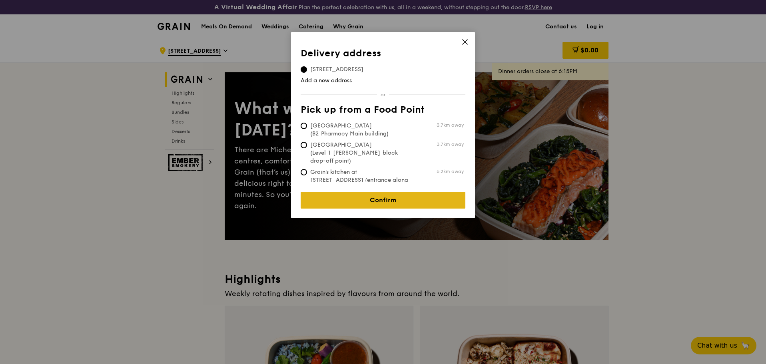 The image size is (766, 364). I want to click on span: 6.2km away, so click(450, 171).